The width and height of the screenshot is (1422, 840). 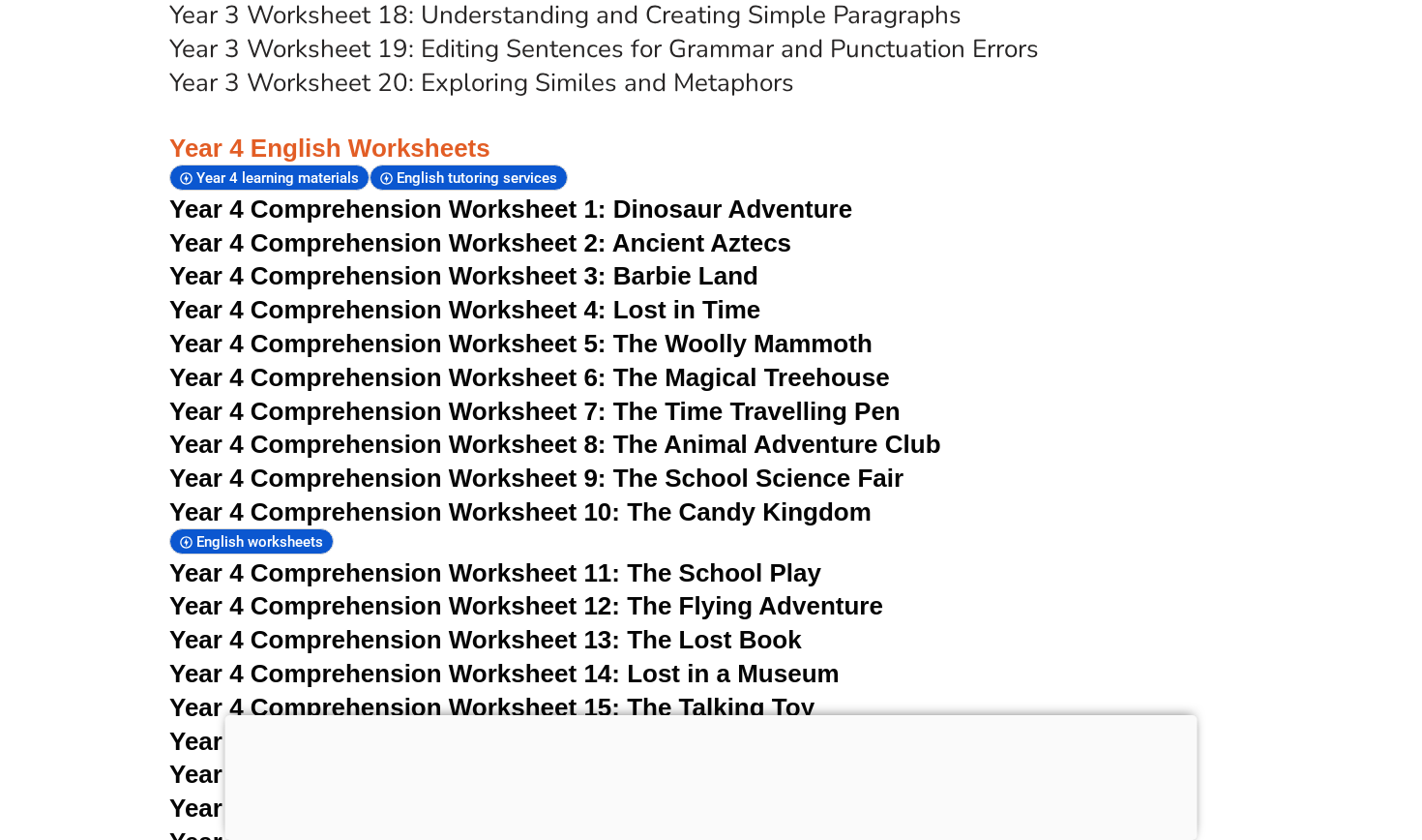 I want to click on h3: Year 4 English Worksheets, so click(x=711, y=133).